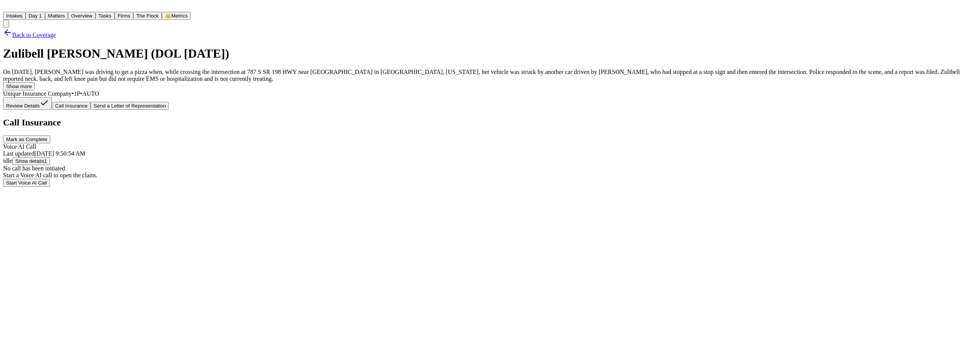  I want to click on a: Firms, so click(124, 15).